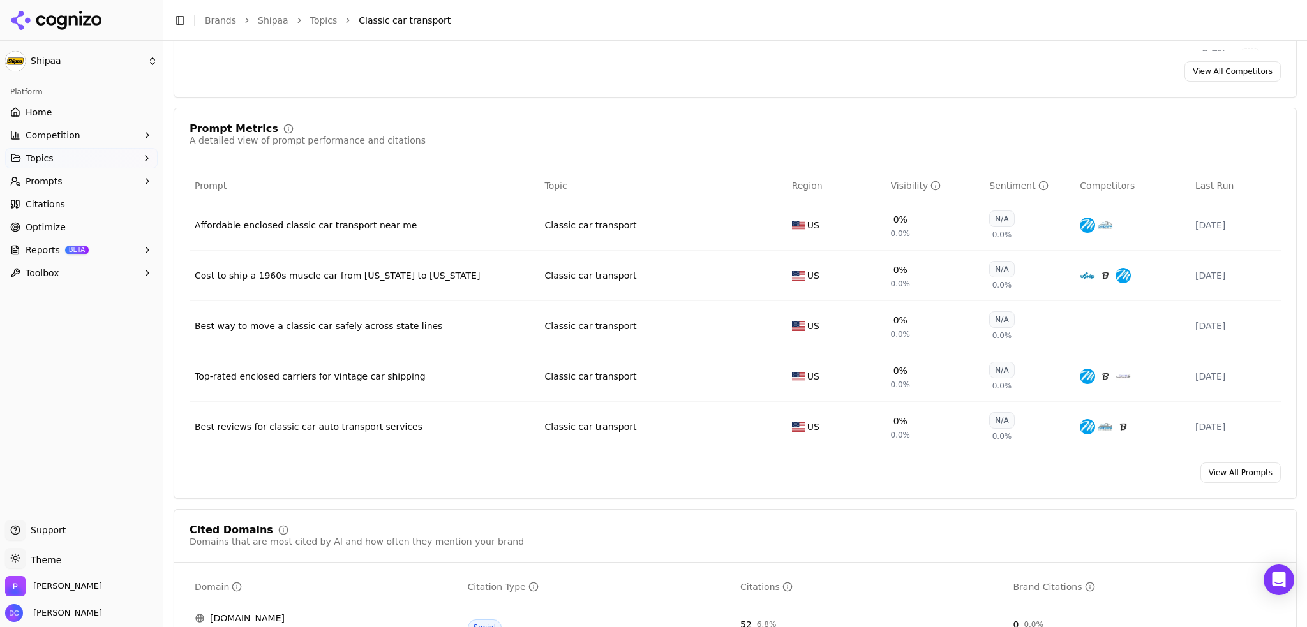 This screenshot has height=627, width=1307. I want to click on span: Classic car transport, so click(405, 20).